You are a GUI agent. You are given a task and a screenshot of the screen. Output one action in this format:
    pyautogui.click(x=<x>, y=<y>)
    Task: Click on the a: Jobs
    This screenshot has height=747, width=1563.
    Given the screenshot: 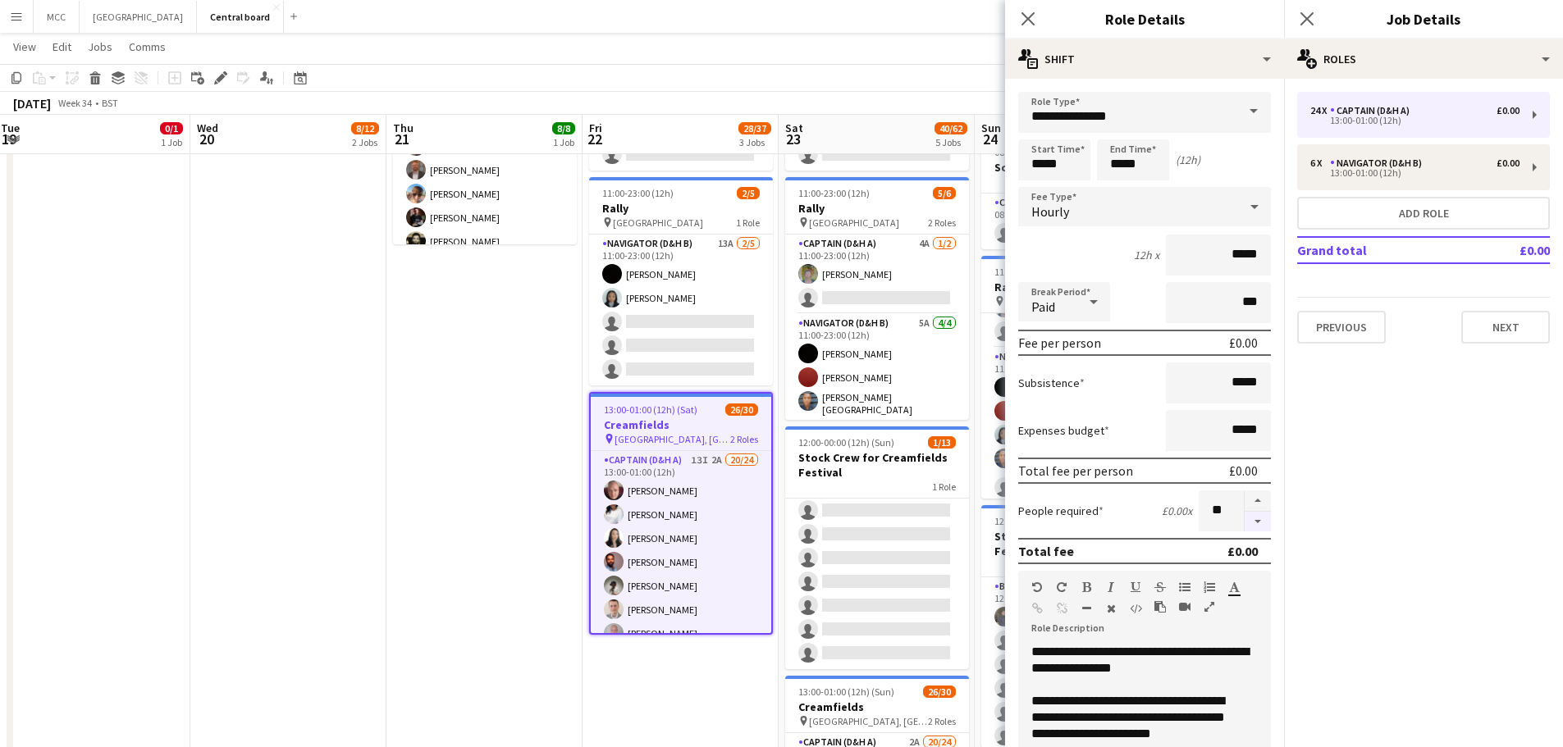 What is the action you would take?
    pyautogui.click(x=100, y=47)
    